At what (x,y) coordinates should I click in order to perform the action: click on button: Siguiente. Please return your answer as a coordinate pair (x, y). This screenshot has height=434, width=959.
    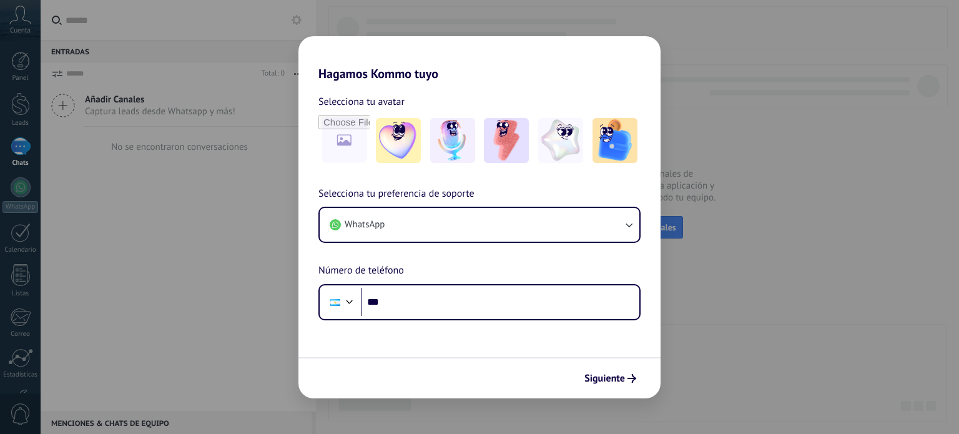
    Looking at the image, I should click on (610, 378).